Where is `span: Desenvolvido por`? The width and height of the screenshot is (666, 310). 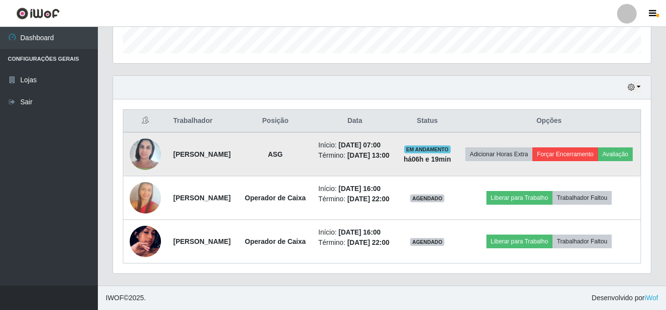 span: Desenvolvido por is located at coordinates (625, 297).